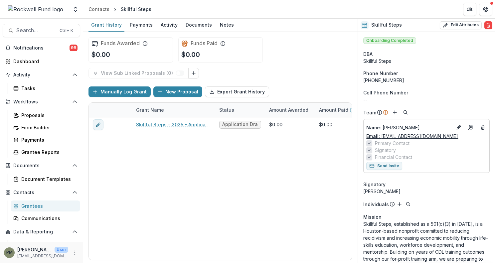 The width and height of the screenshot is (495, 263). I want to click on span: 98, so click(74, 48).